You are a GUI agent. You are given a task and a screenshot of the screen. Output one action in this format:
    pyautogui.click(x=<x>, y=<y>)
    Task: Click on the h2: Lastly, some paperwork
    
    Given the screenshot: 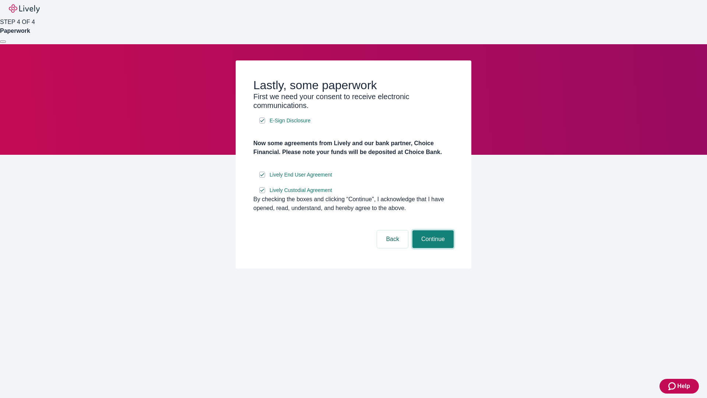 What is the action you would take?
    pyautogui.click(x=354, y=85)
    